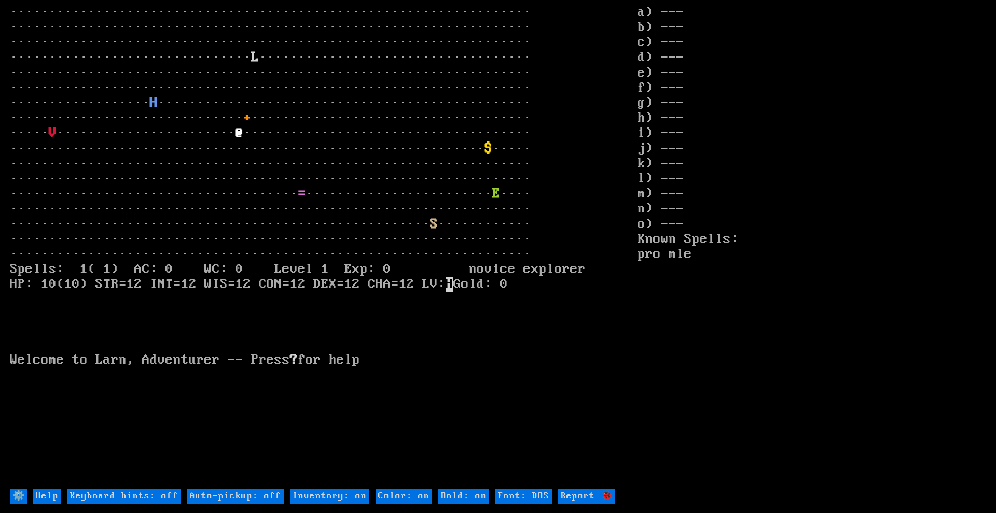 This screenshot has height=513, width=996. Describe the element at coordinates (403, 496) in the screenshot. I see `input: Color: on` at that location.